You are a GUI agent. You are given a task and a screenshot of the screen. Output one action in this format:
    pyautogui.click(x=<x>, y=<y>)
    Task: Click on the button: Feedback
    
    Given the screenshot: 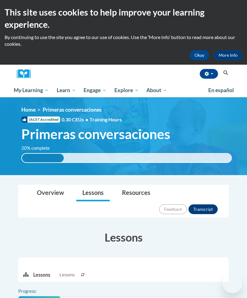 What is the action you would take?
    pyautogui.click(x=173, y=209)
    